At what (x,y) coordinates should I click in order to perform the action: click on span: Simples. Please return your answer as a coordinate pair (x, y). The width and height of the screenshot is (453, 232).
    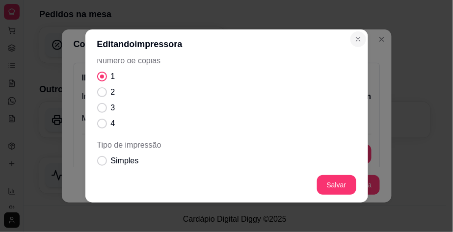
    Looking at the image, I should click on (125, 161).